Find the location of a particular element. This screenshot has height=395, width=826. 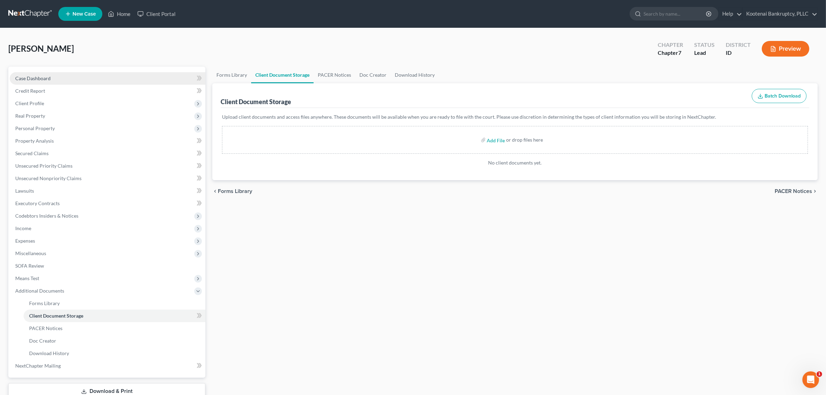

span: Client Profile is located at coordinates (29, 103).